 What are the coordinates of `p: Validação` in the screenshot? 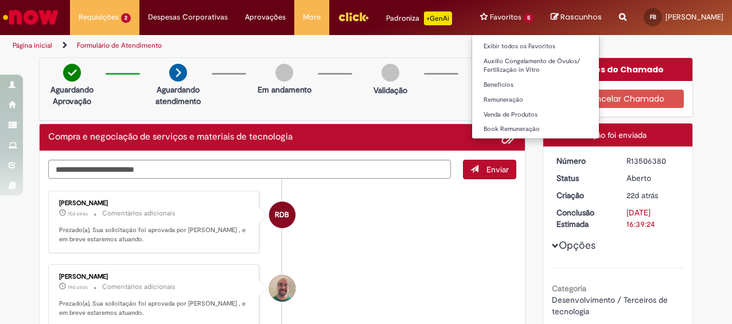 It's located at (390, 90).